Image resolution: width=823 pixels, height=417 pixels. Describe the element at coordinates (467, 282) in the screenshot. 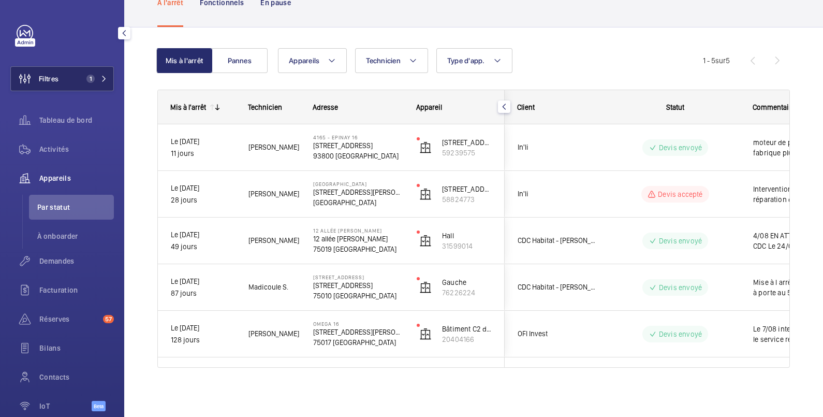

I see `p: Gauche` at that location.